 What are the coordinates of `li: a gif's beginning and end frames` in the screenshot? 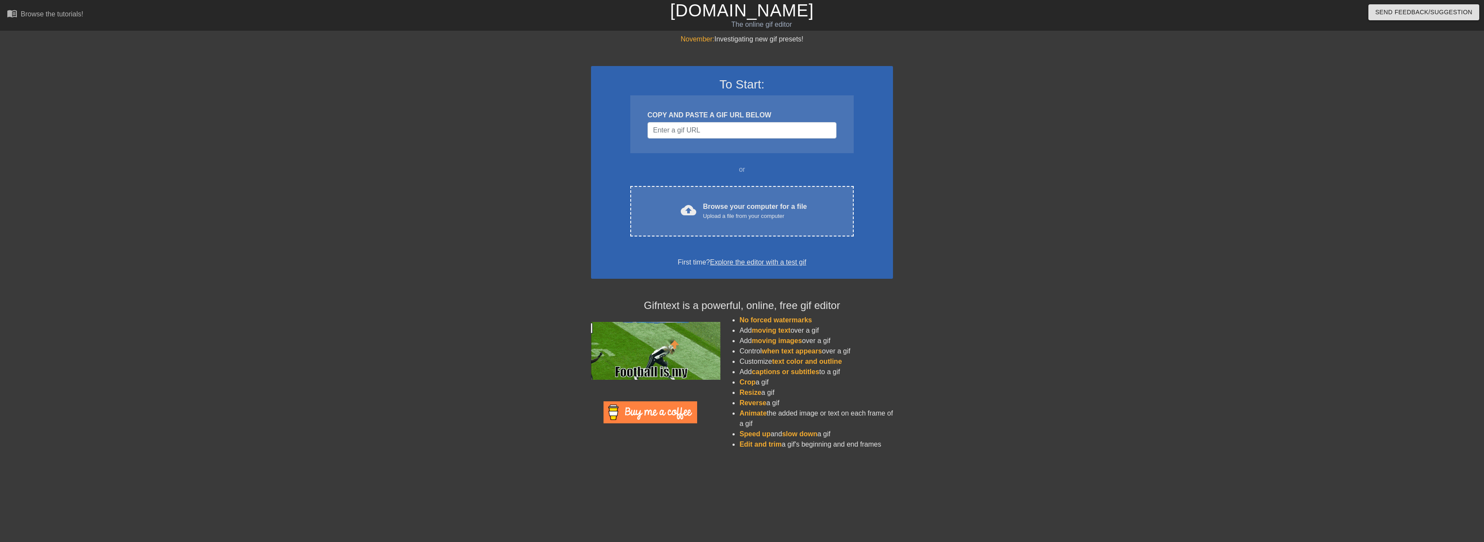 It's located at (816, 444).